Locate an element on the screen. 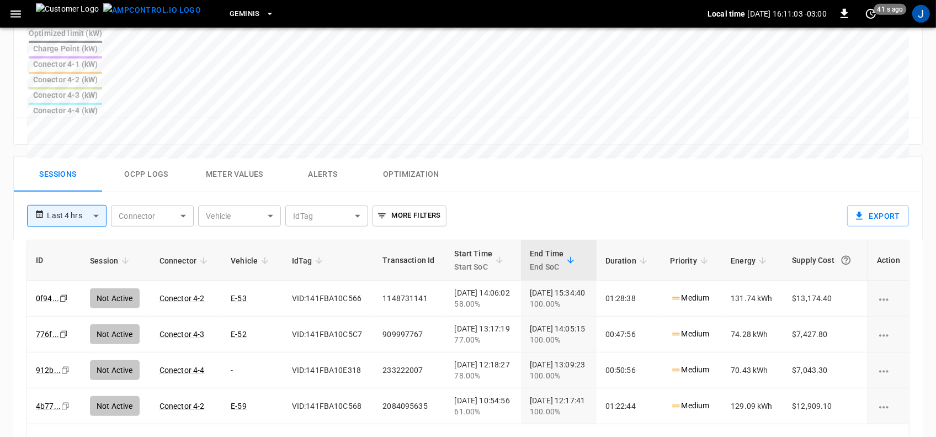 The image size is (936, 437). button: Meter Values is located at coordinates (235, 174).